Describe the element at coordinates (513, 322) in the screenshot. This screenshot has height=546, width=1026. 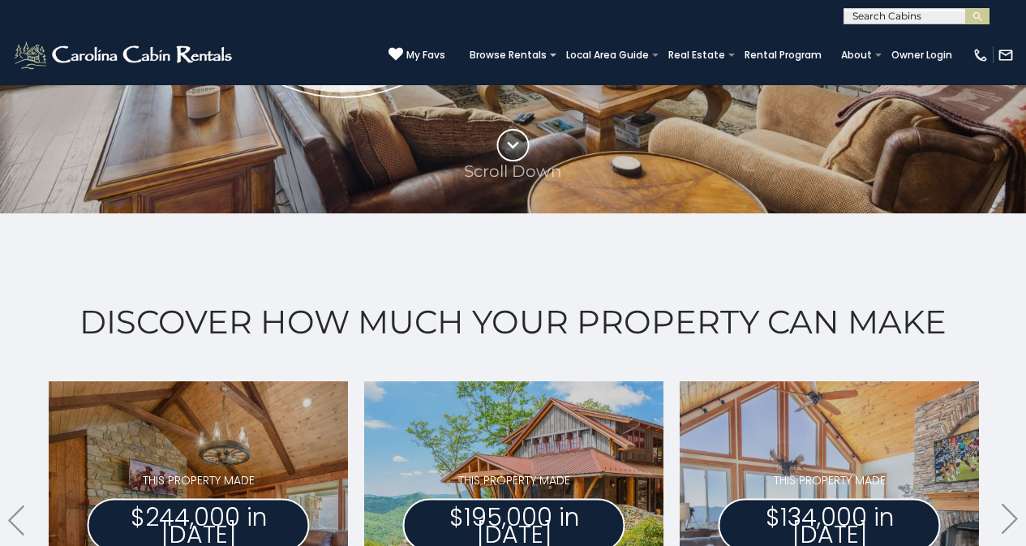
I see `h2: Discover How Much Your Property Can Make` at that location.